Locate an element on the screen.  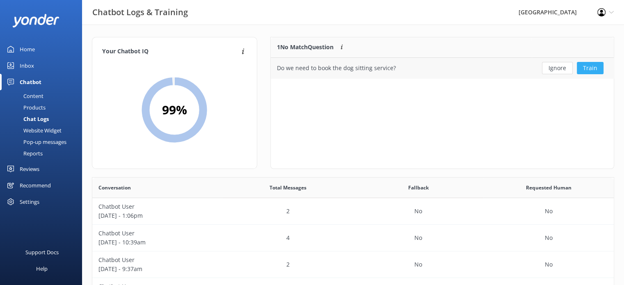
div: Help is located at coordinates (42, 269).